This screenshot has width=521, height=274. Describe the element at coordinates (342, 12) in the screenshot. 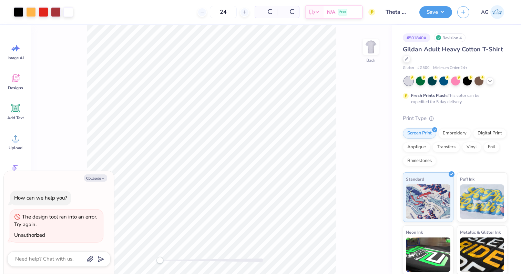

I see `span: Free` at that location.